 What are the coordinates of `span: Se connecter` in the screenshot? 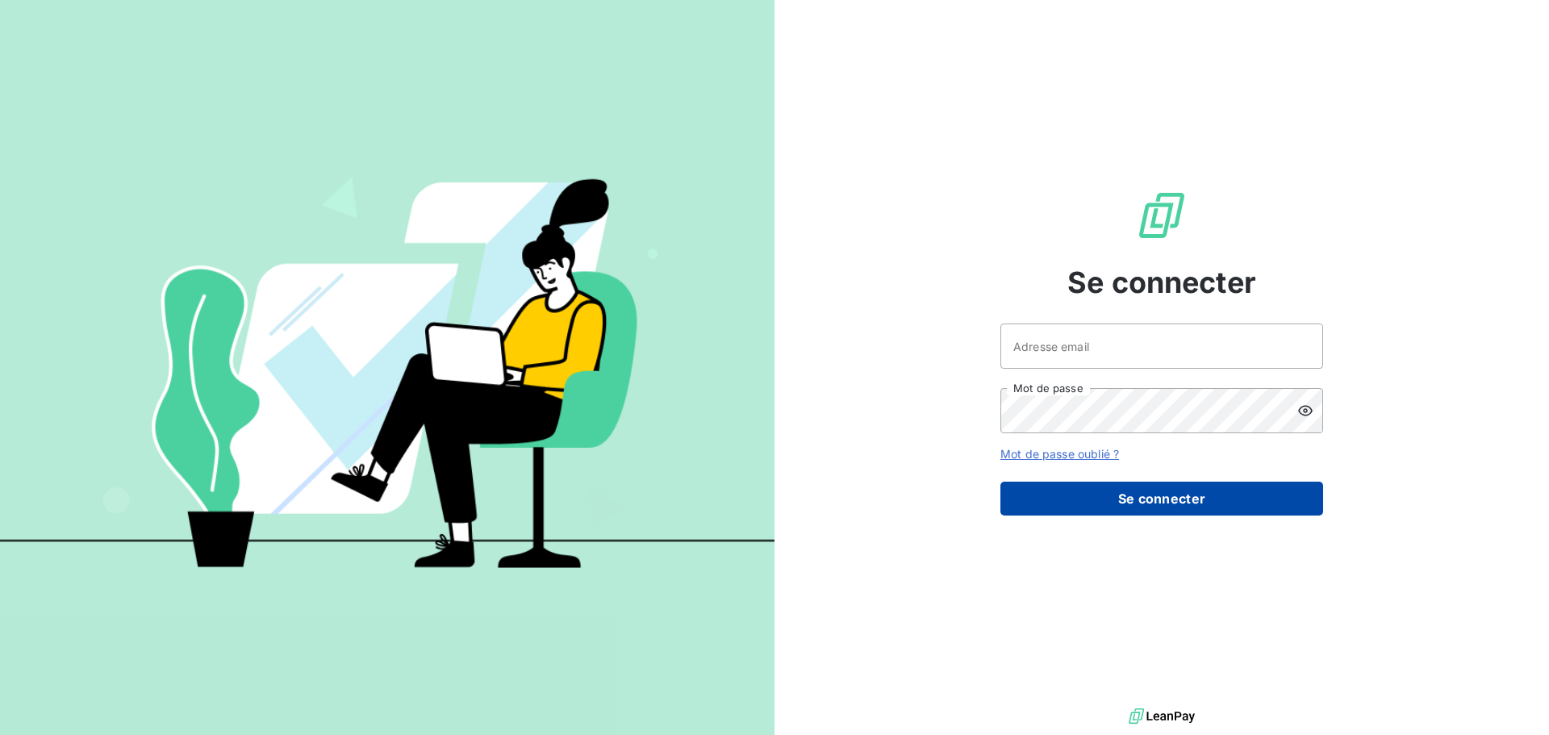 It's located at (1162, 282).